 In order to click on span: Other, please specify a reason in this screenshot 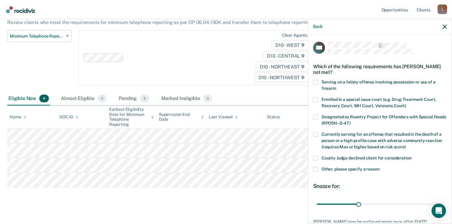, I will do `click(351, 169)`.